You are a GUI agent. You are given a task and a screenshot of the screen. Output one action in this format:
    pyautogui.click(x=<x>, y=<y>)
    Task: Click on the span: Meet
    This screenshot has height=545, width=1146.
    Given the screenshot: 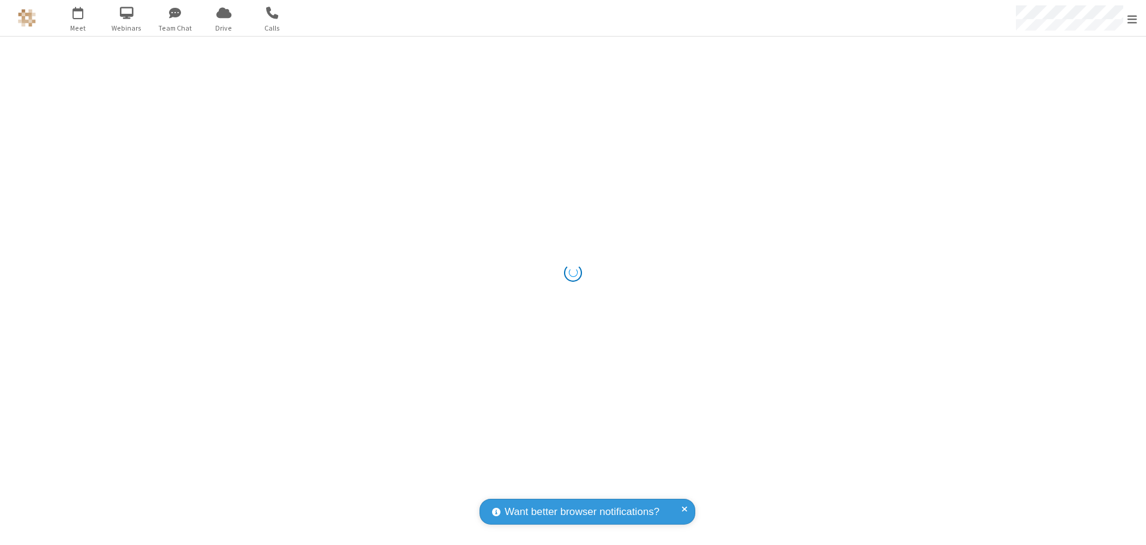 What is the action you would take?
    pyautogui.click(x=78, y=28)
    